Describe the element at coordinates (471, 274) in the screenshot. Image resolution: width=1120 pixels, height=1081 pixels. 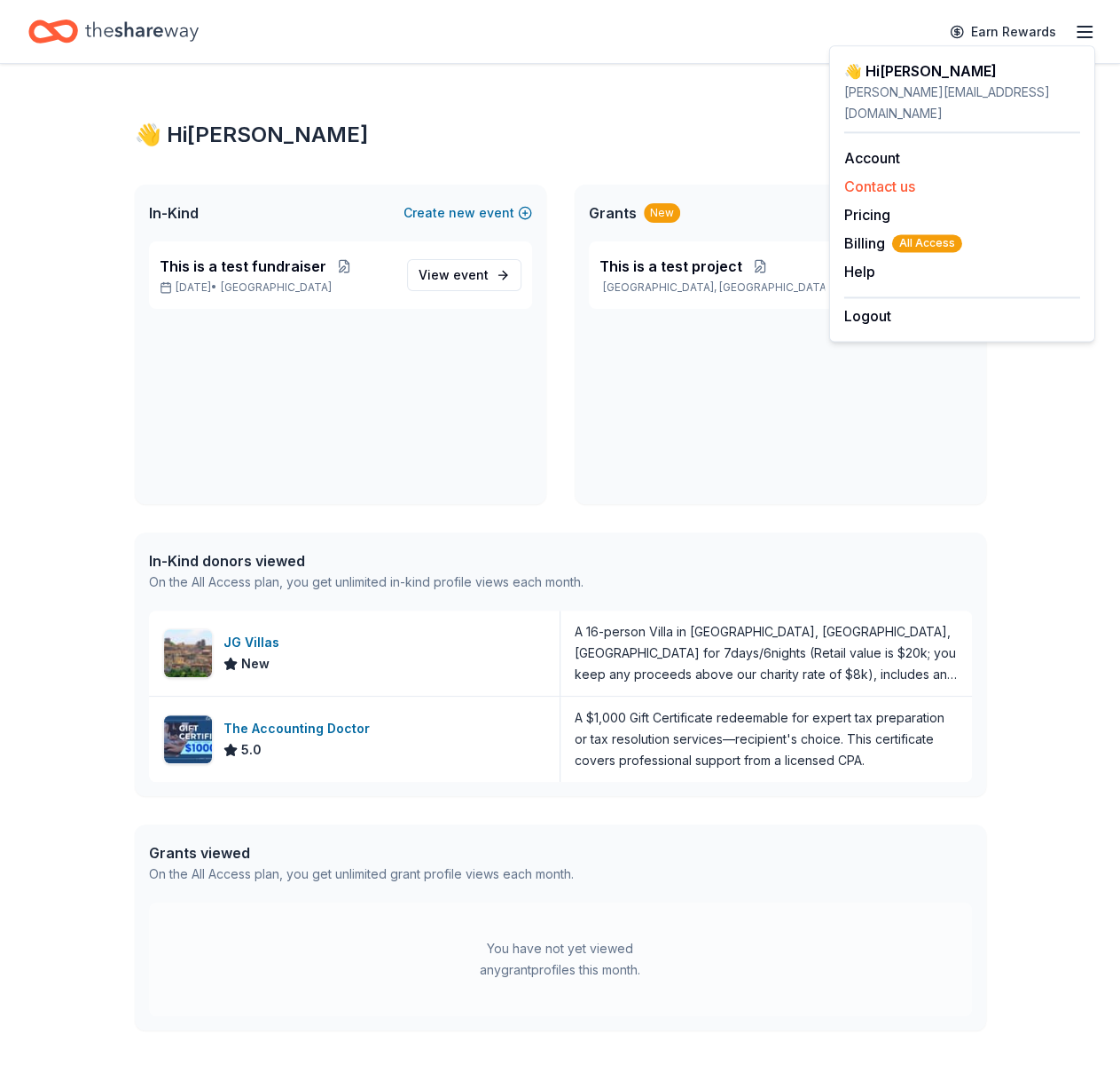
I see `span: event` at that location.